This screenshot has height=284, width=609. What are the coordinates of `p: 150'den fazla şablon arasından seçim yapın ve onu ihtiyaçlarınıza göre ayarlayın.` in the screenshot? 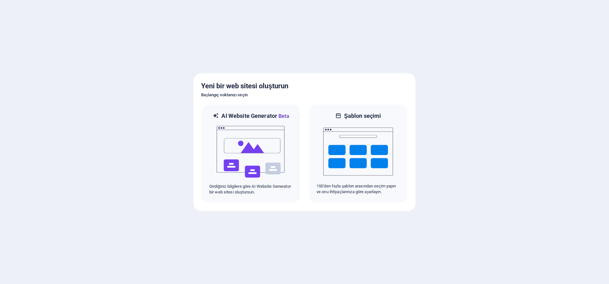 It's located at (358, 189).